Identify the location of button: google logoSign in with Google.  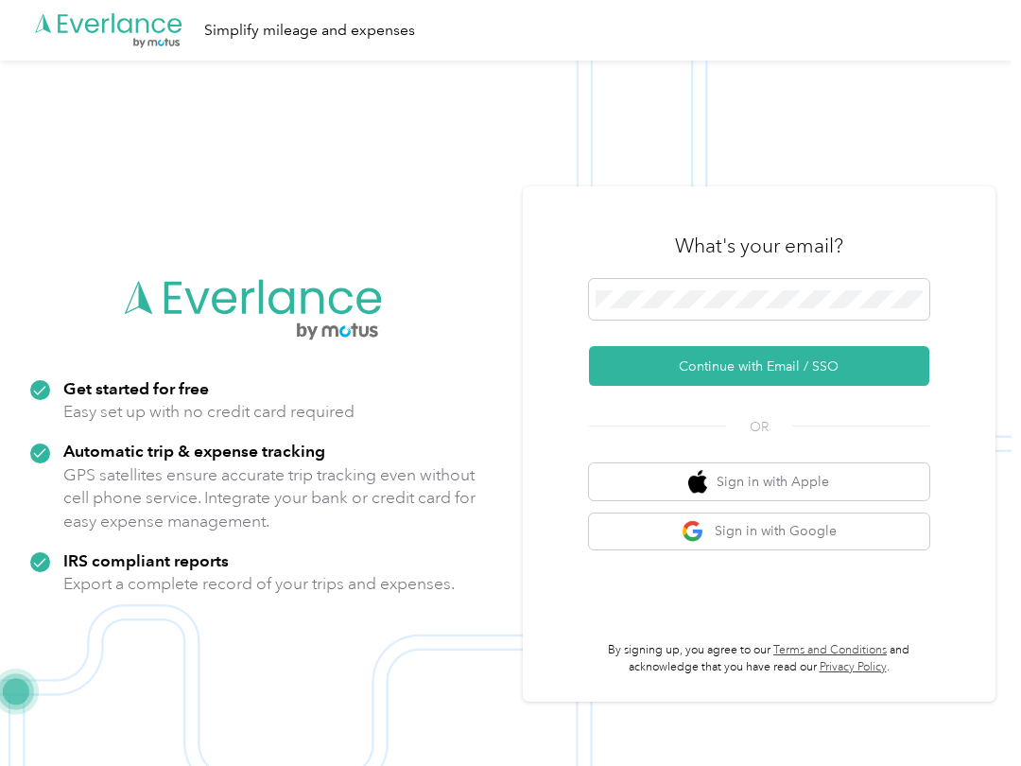
(759, 531).